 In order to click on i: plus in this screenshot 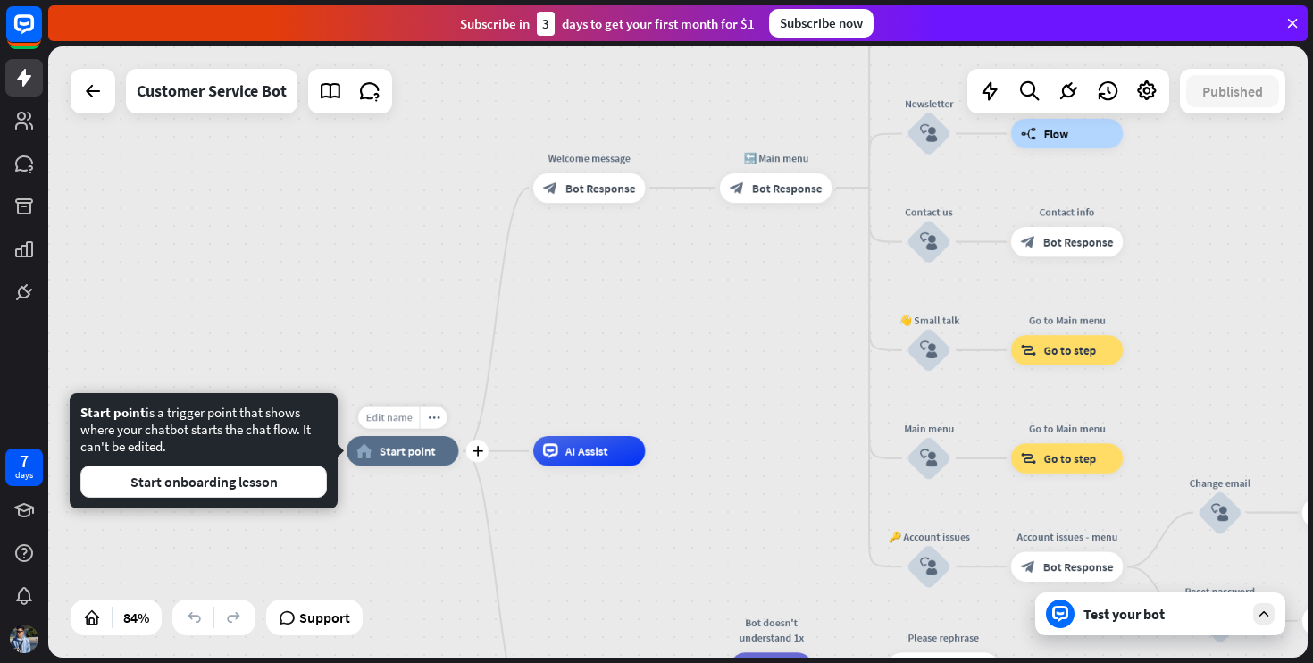, I will do `click(477, 451)`.